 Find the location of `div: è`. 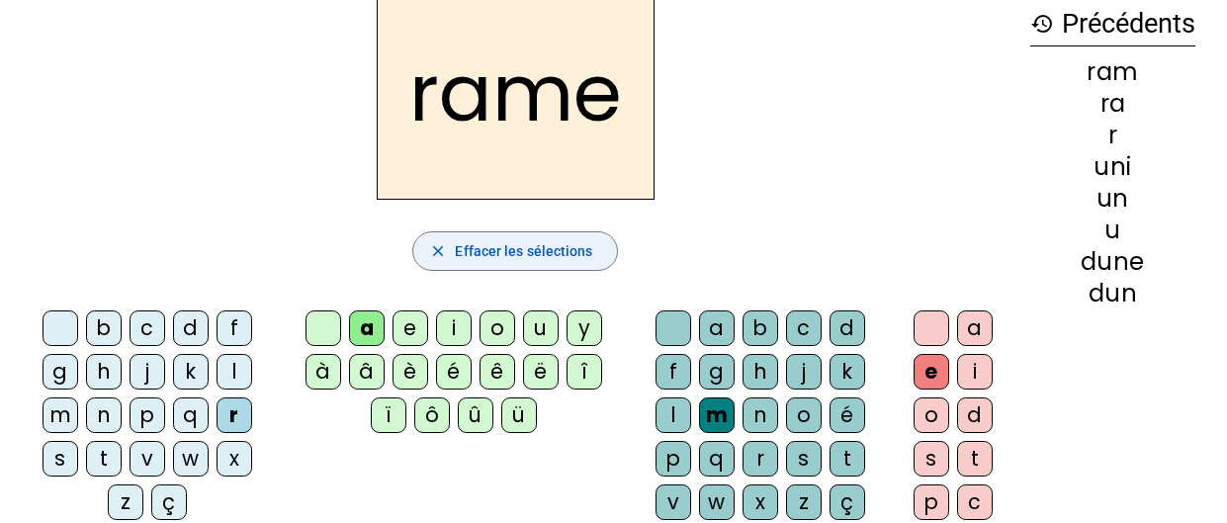

div: è is located at coordinates (410, 372).